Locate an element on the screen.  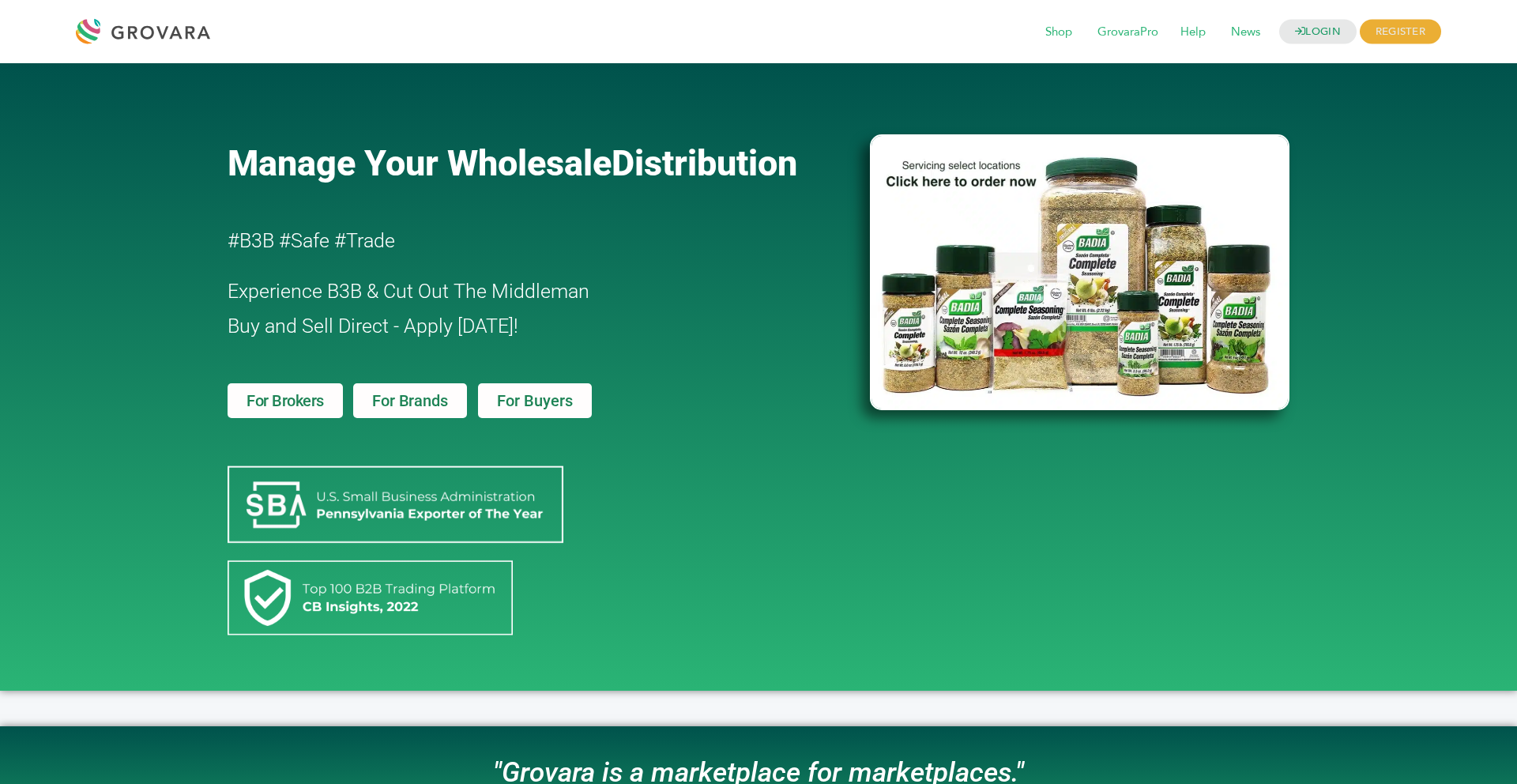
span: For Buyers is located at coordinates (534, 401).